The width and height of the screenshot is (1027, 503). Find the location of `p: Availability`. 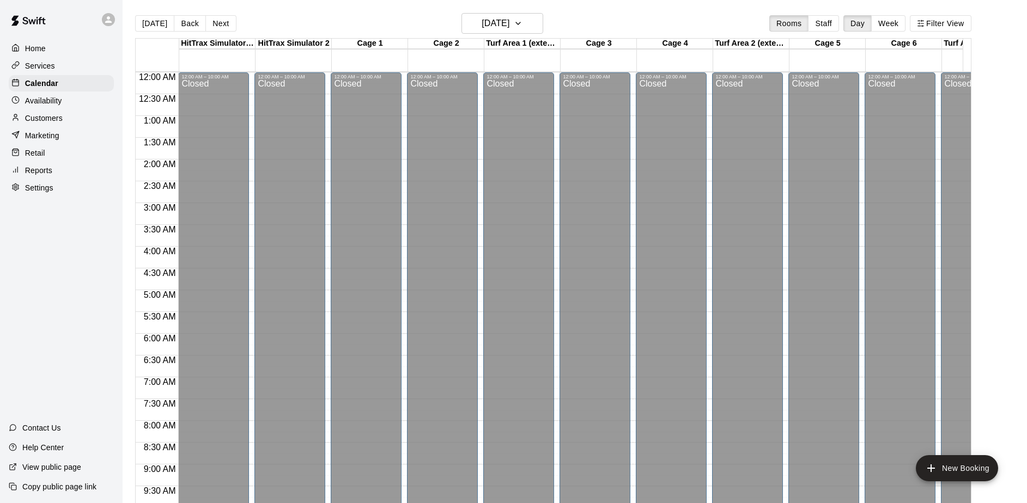

p: Availability is located at coordinates (44, 101).